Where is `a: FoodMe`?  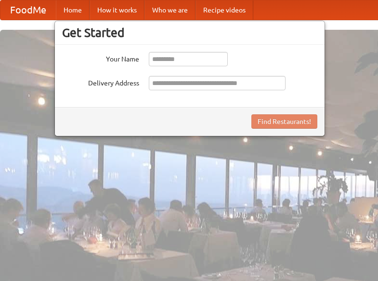 a: FoodMe is located at coordinates (28, 10).